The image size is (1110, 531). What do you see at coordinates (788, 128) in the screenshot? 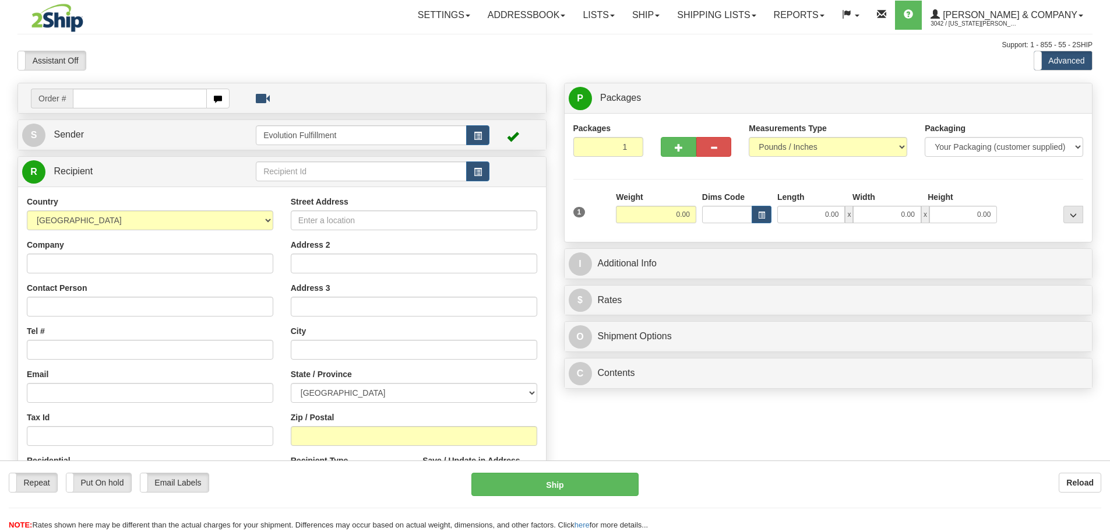
I see `label: Measurements Type` at bounding box center [788, 128].